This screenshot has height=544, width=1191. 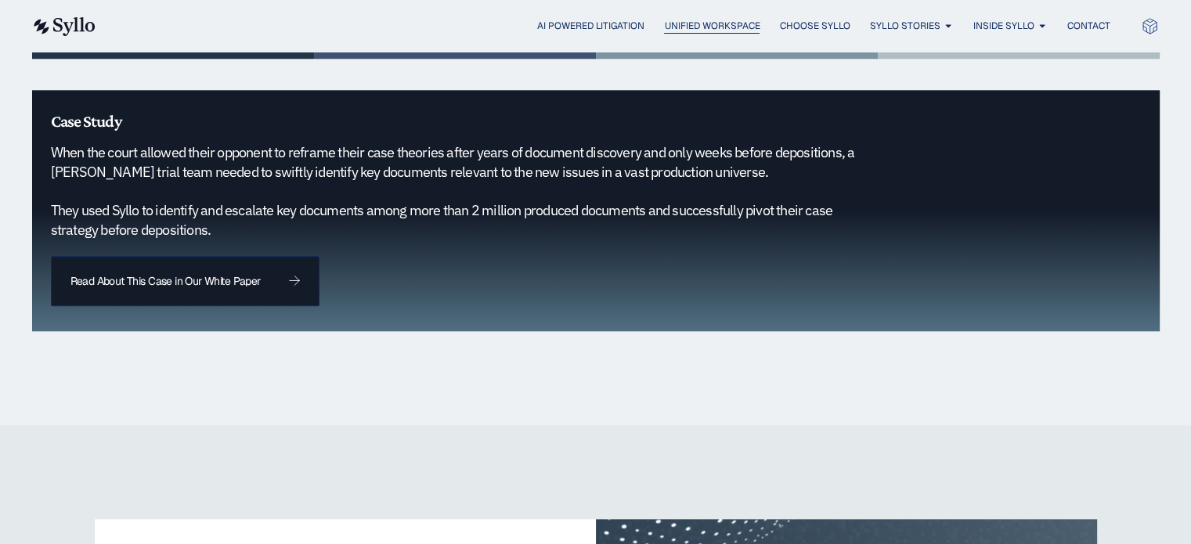 What do you see at coordinates (1088, 26) in the screenshot?
I see `span: Contact` at bounding box center [1088, 26].